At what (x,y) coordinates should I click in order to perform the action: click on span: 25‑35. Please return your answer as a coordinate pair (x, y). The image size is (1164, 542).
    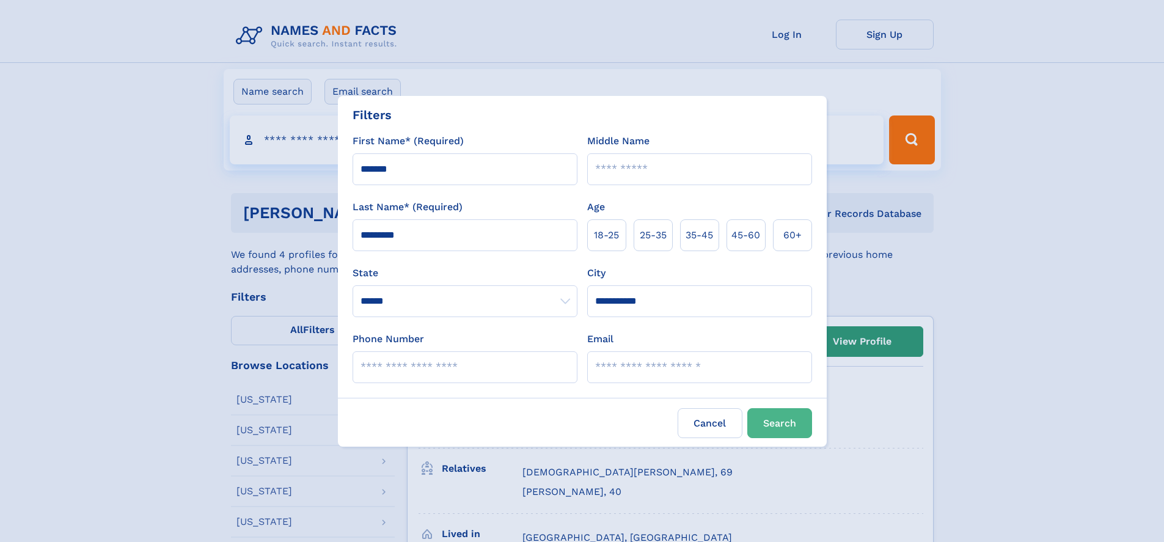
    Looking at the image, I should click on (653, 235).